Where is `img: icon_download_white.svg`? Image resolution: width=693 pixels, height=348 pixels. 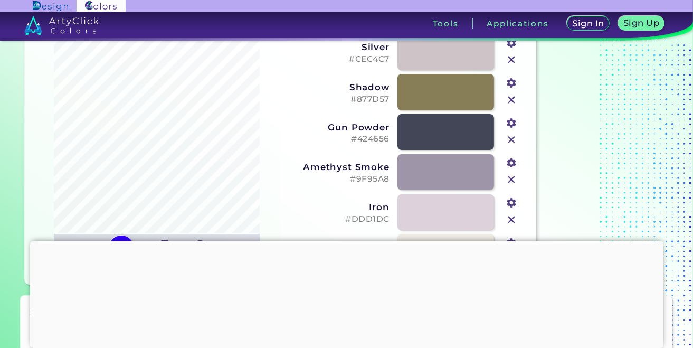 img: icon_download_white.svg is located at coordinates (165, 248).